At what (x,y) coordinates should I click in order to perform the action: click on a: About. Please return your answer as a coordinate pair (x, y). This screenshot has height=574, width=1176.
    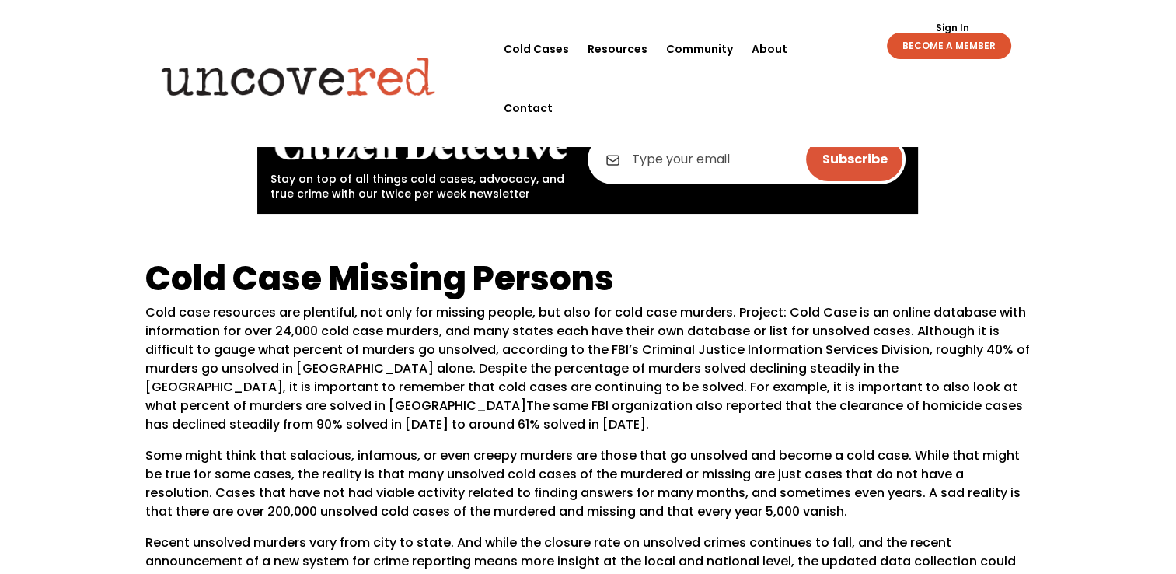
    Looking at the image, I should click on (770, 49).